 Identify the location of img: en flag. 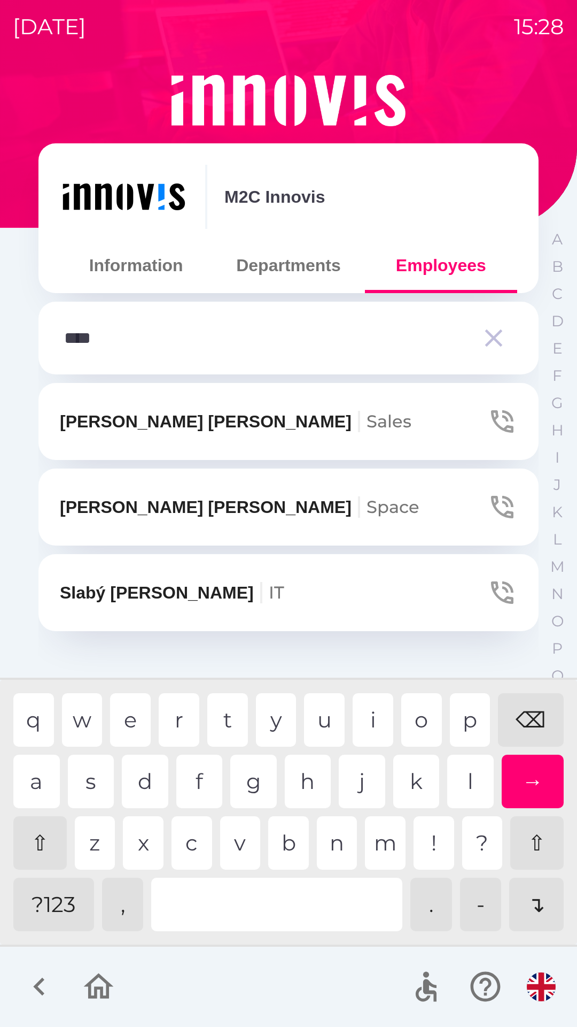
(542, 986).